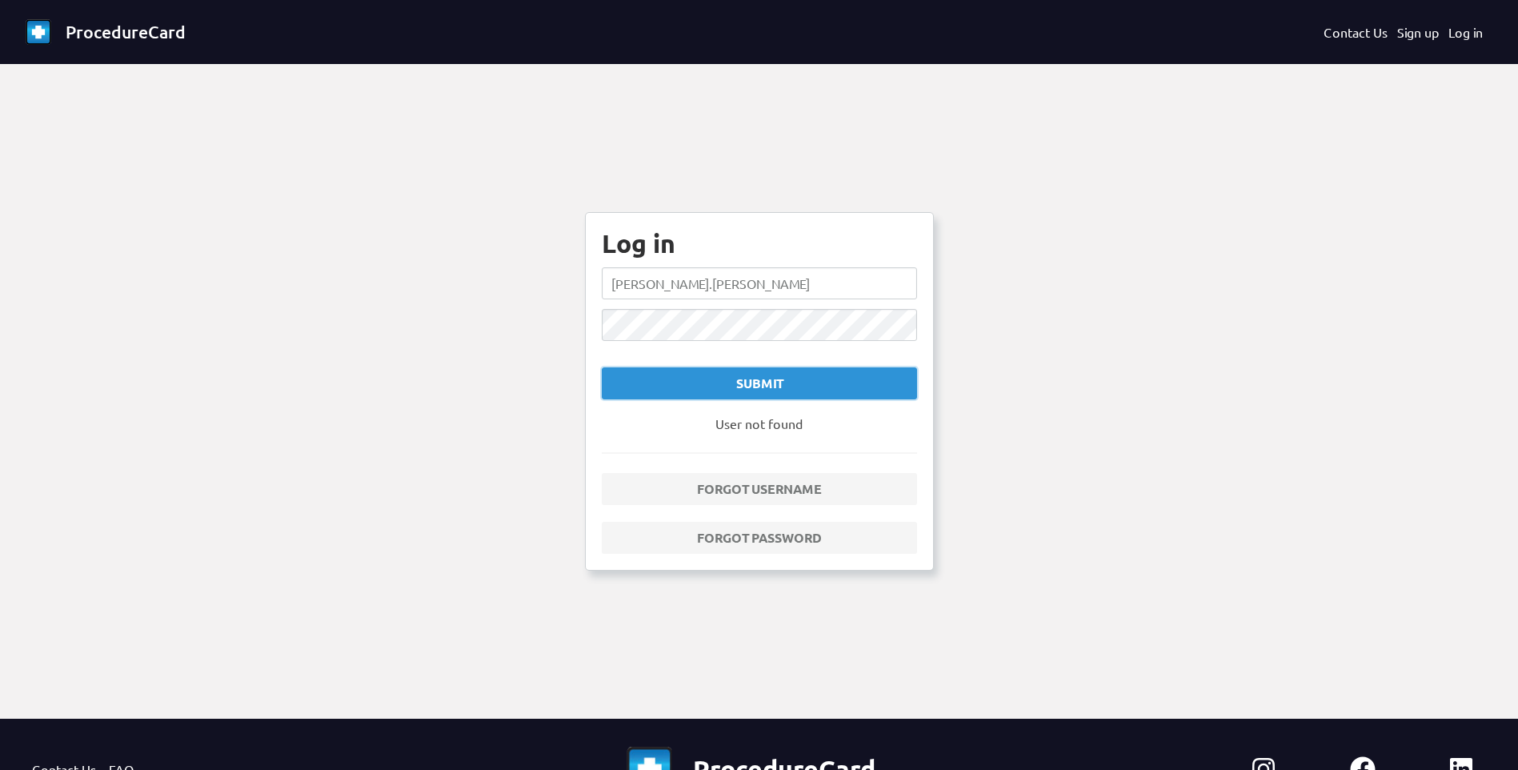 Image resolution: width=1518 pixels, height=770 pixels. I want to click on span: ProcedureCard, so click(126, 31).